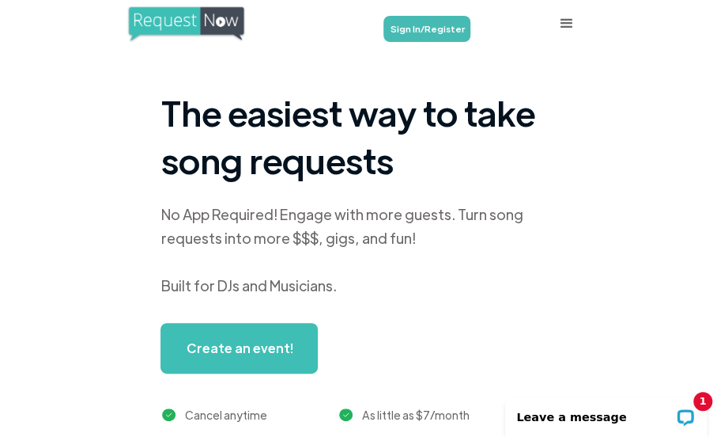 Image resolution: width=717 pixels, height=437 pixels. What do you see at coordinates (358, 250) in the screenshot?
I see `div: No App Required! Engage with more guests. Turn song requests into more $$$, gigs, and fun! Built ...` at bounding box center [358, 250].